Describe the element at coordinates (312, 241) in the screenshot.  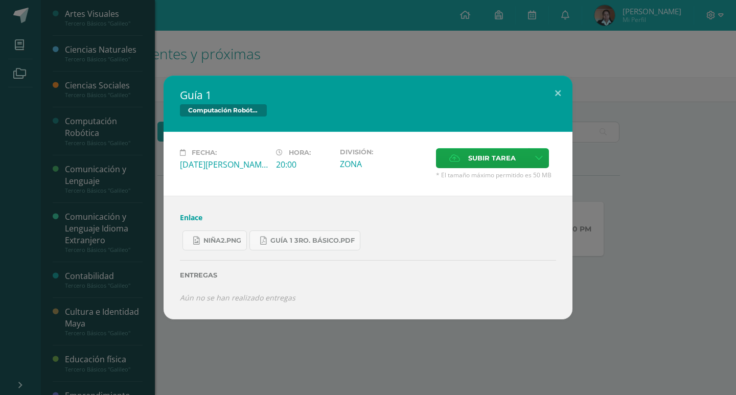
I see `span: Guía 1 3ro. Básico.pdf` at that location.